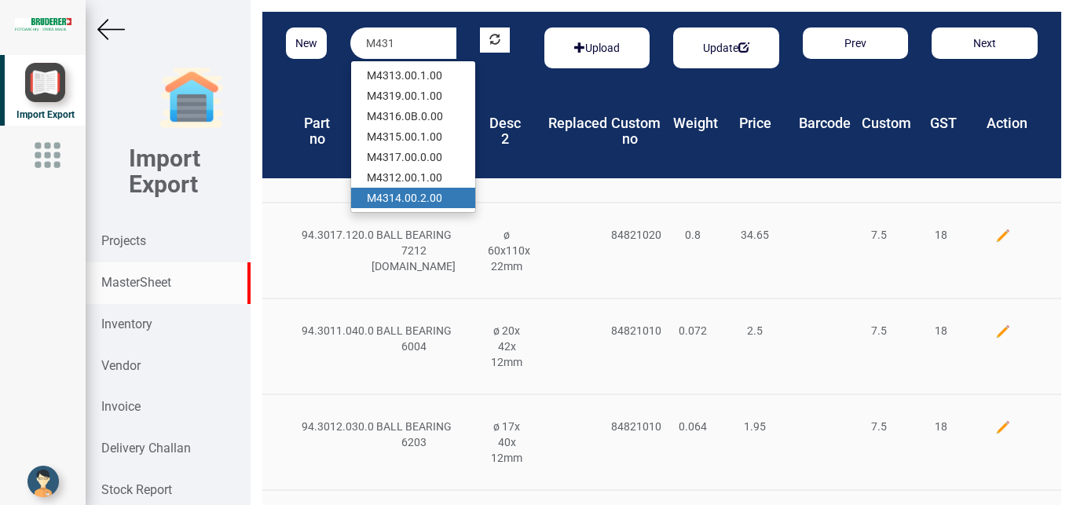 This screenshot has width=1073, height=505. Describe the element at coordinates (414, 339) in the screenshot. I see `div: BALL BEARING 6004` at that location.